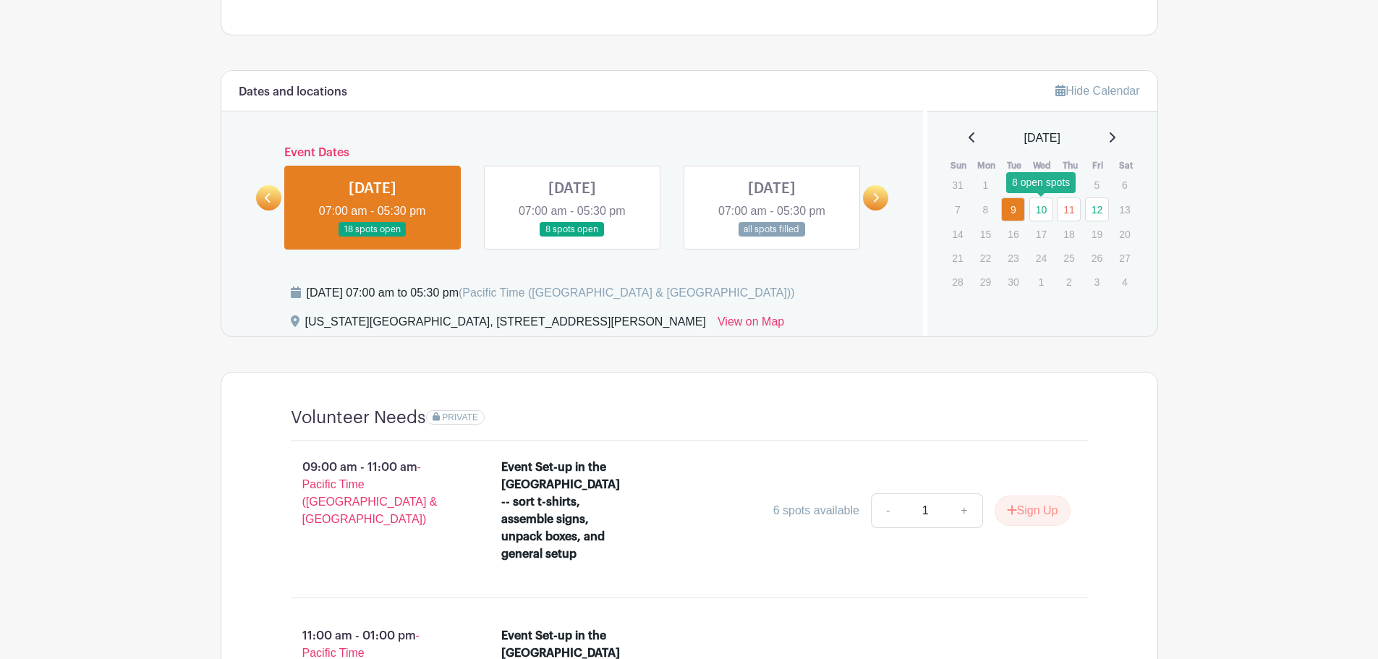 This screenshot has height=659, width=1378. I want to click on p: 16, so click(1013, 234).